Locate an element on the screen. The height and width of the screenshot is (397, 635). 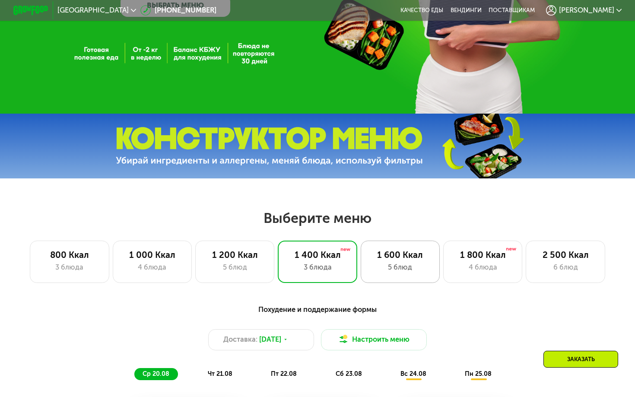
span: сб 23.08 is located at coordinates (349, 374).